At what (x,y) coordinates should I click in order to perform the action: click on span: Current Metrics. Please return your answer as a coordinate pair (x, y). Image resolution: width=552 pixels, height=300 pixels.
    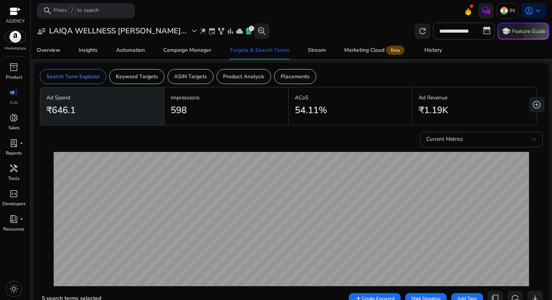
    Looking at the image, I should click on (445, 139).